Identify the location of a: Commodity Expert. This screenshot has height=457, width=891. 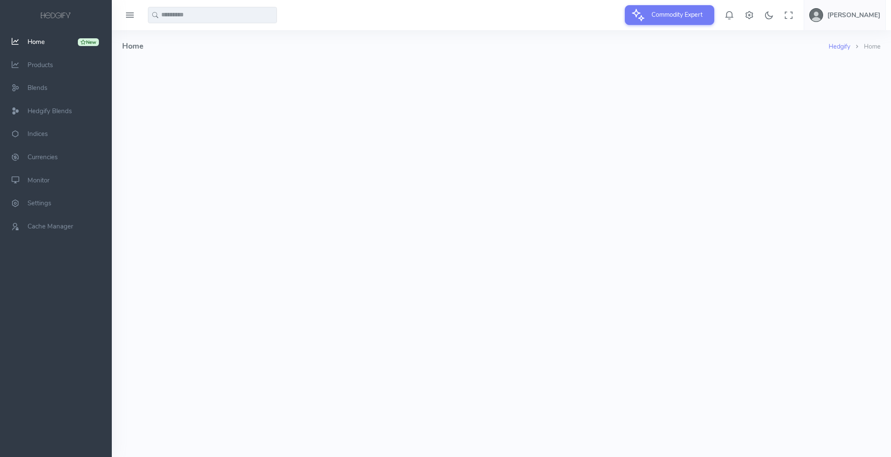
(669, 15).